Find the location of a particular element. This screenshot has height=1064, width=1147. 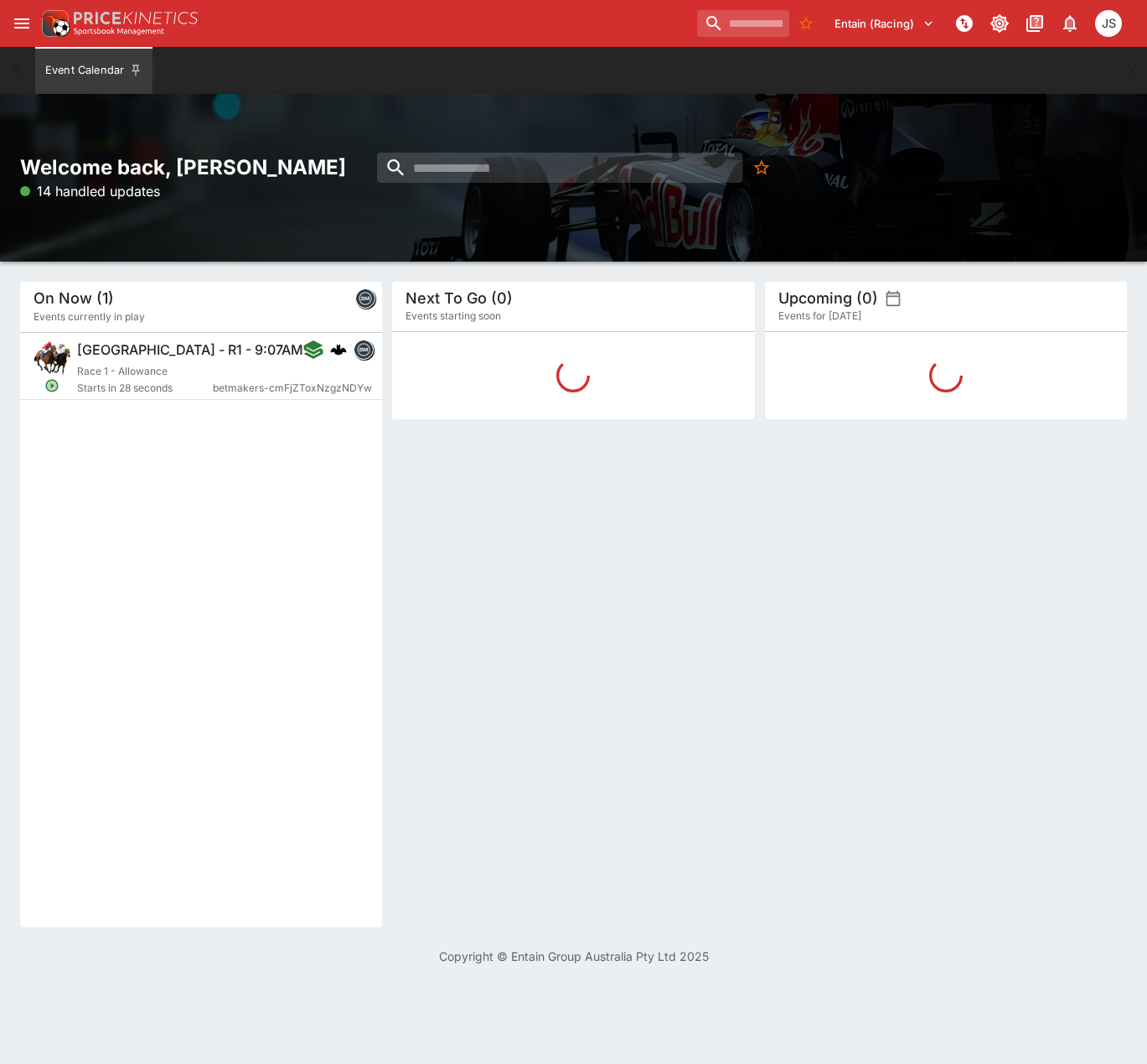

img: logo-cerberus.svg is located at coordinates (338, 350).